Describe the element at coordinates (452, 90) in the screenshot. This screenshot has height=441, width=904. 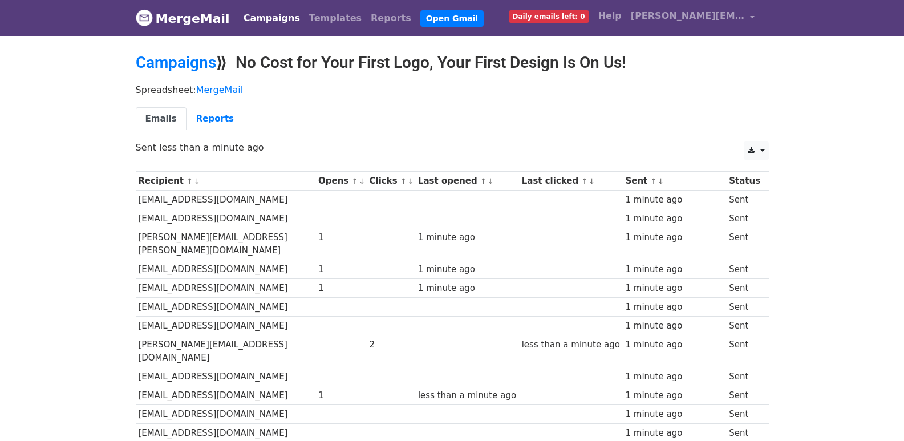
I see `p: Spreadsheet:` at that location.